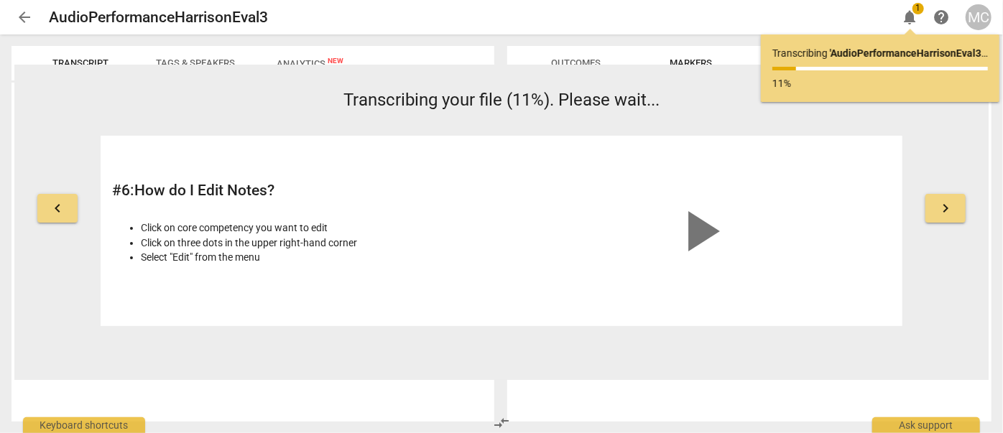 This screenshot has height=433, width=1003. I want to click on span: play_arrow, so click(700, 231).